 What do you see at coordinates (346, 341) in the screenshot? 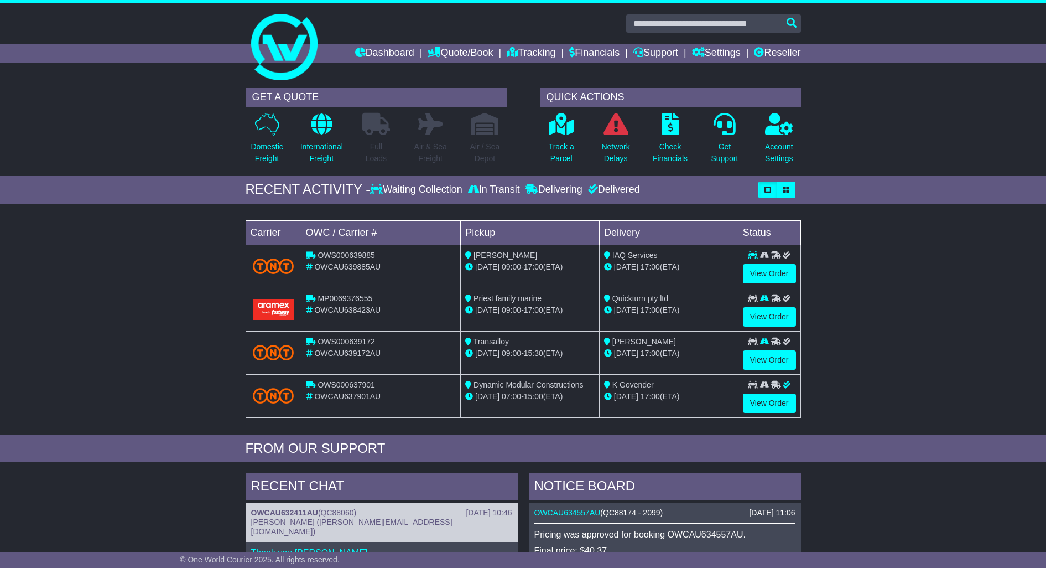
I see `span: OWS000639172` at bounding box center [346, 341].